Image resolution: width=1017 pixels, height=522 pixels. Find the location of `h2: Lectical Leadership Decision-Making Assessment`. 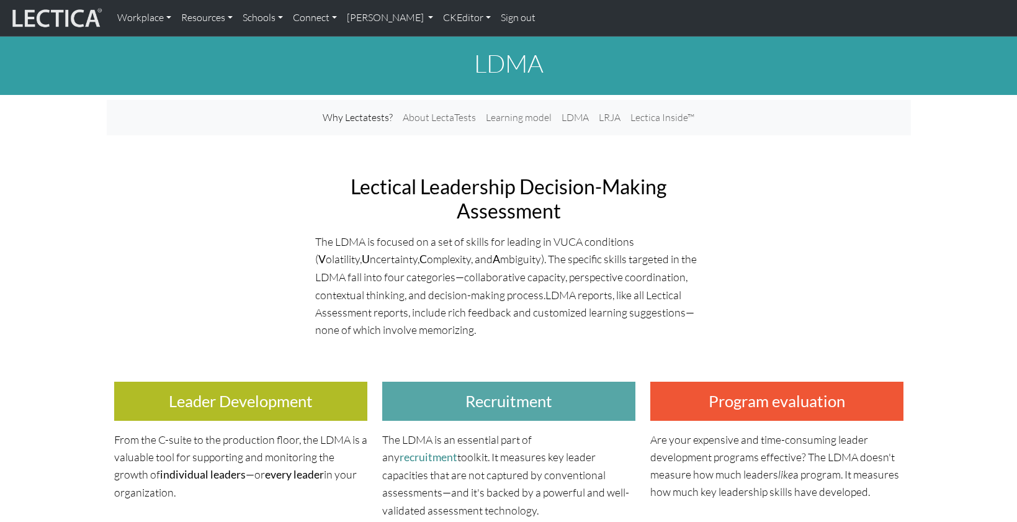

h2: Lectical Leadership Decision-Making Assessment is located at coordinates (509, 199).